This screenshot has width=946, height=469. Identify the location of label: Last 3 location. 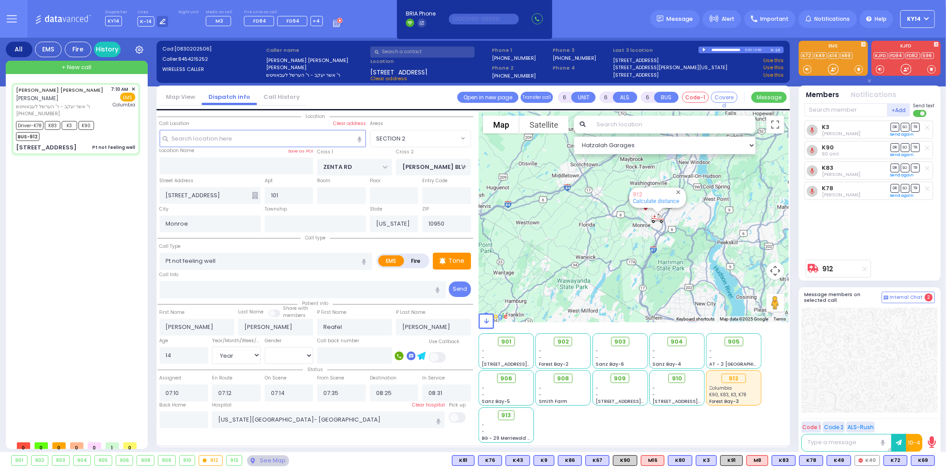
(656, 50).